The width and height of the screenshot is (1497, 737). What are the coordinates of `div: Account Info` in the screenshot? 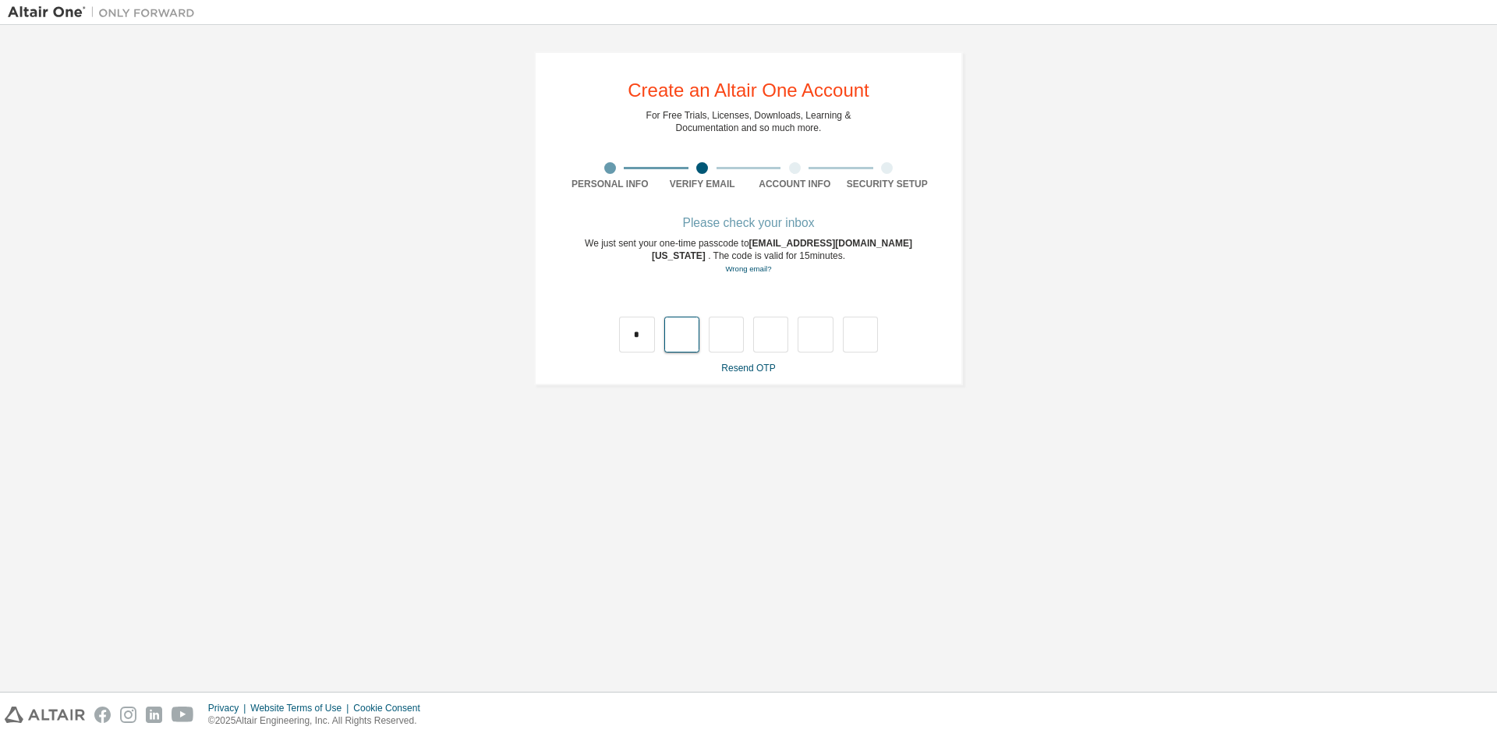 It's located at (795, 184).